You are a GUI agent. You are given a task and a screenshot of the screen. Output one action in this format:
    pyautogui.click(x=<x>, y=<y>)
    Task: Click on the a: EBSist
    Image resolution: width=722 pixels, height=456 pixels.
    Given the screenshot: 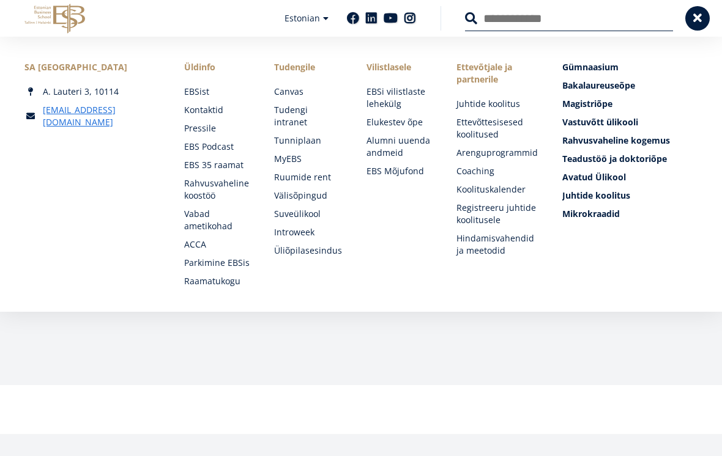 What is the action you would take?
    pyautogui.click(x=216, y=92)
    